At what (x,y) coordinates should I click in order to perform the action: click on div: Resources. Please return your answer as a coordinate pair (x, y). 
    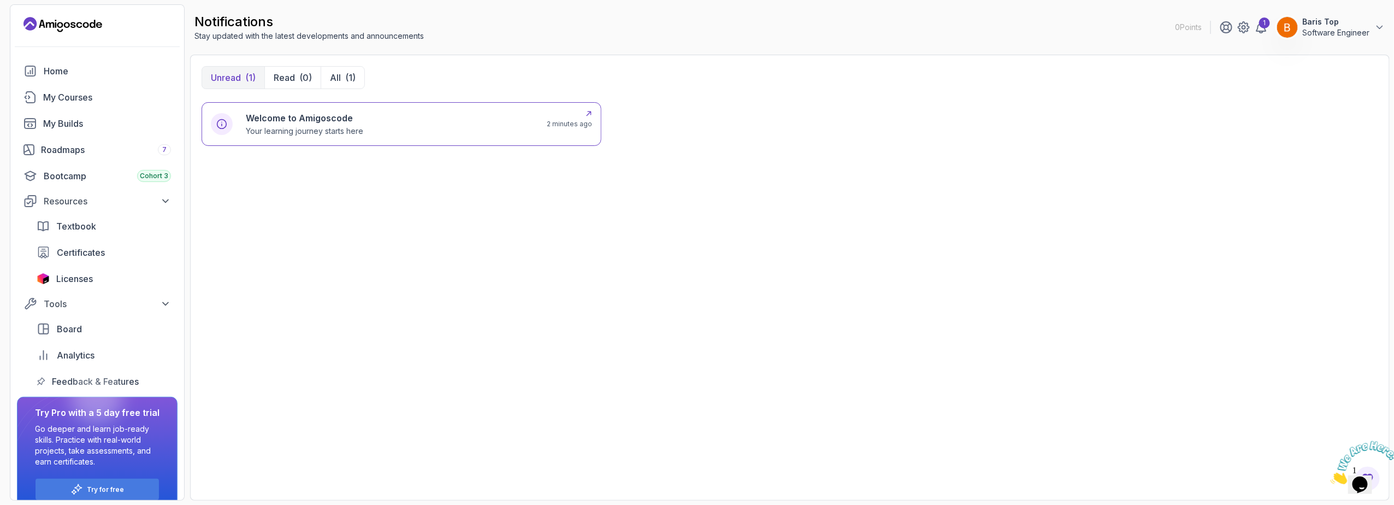
    Looking at the image, I should click on (107, 201).